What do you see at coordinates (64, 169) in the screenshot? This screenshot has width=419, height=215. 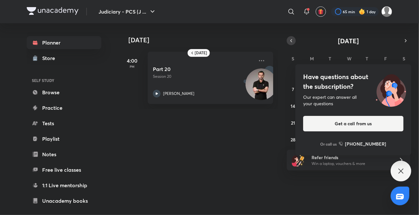 I see `a: Free live classes` at bounding box center [64, 169].